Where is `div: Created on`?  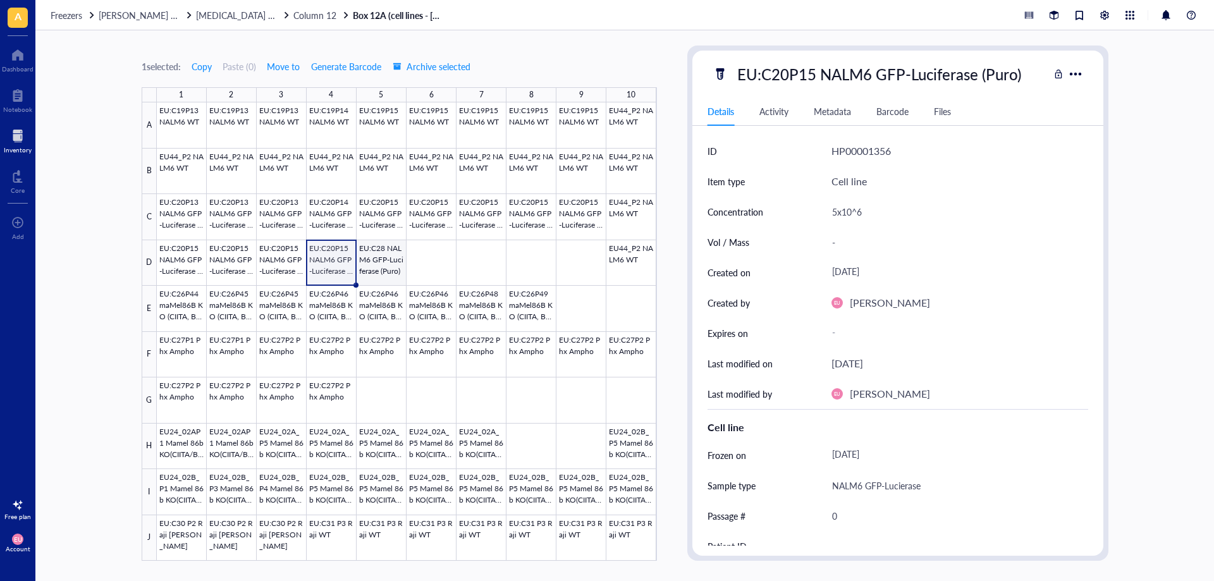 div: Created on is located at coordinates (729, 272).